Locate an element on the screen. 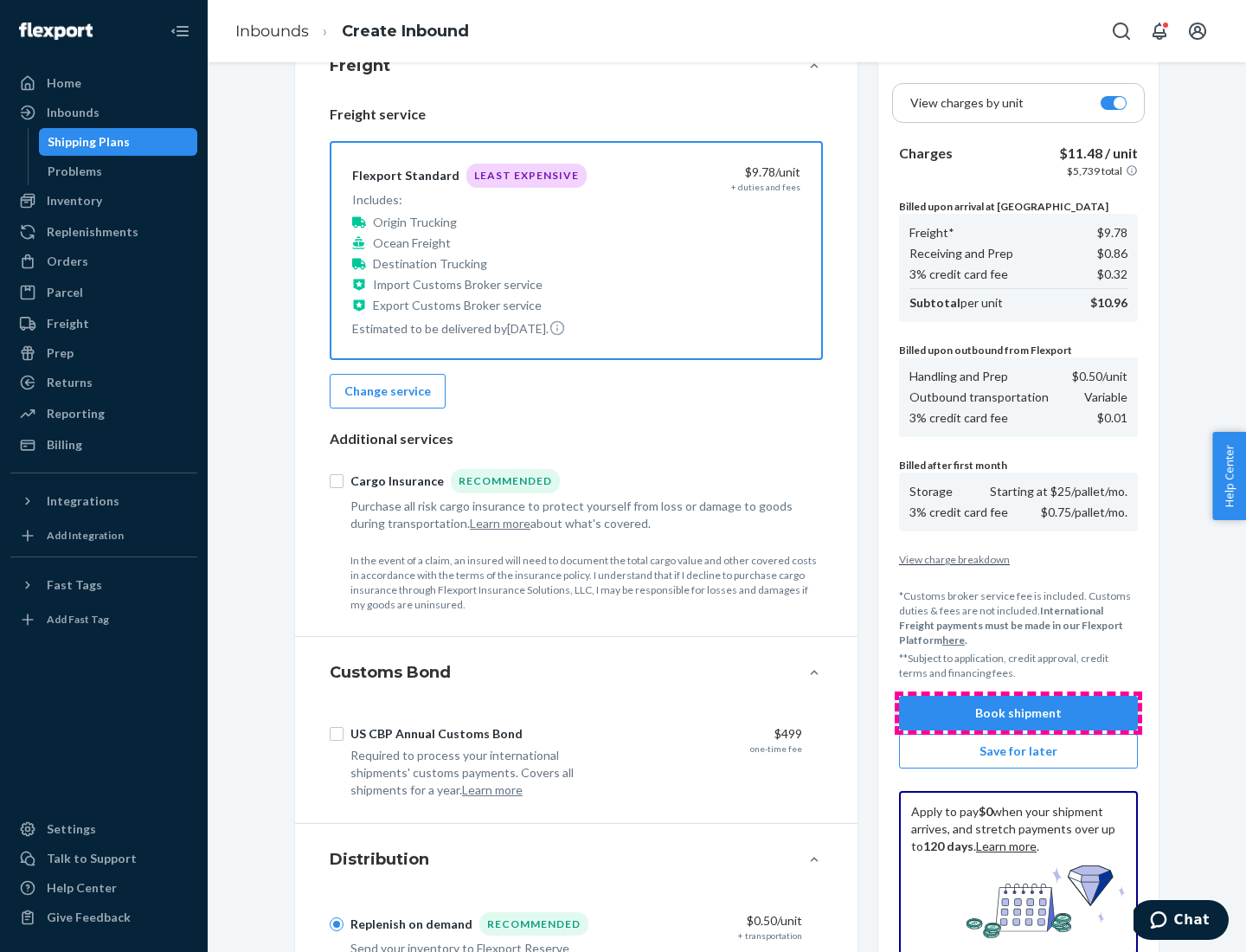 The height and width of the screenshot is (952, 1246). h4: Freight is located at coordinates (360, 66).